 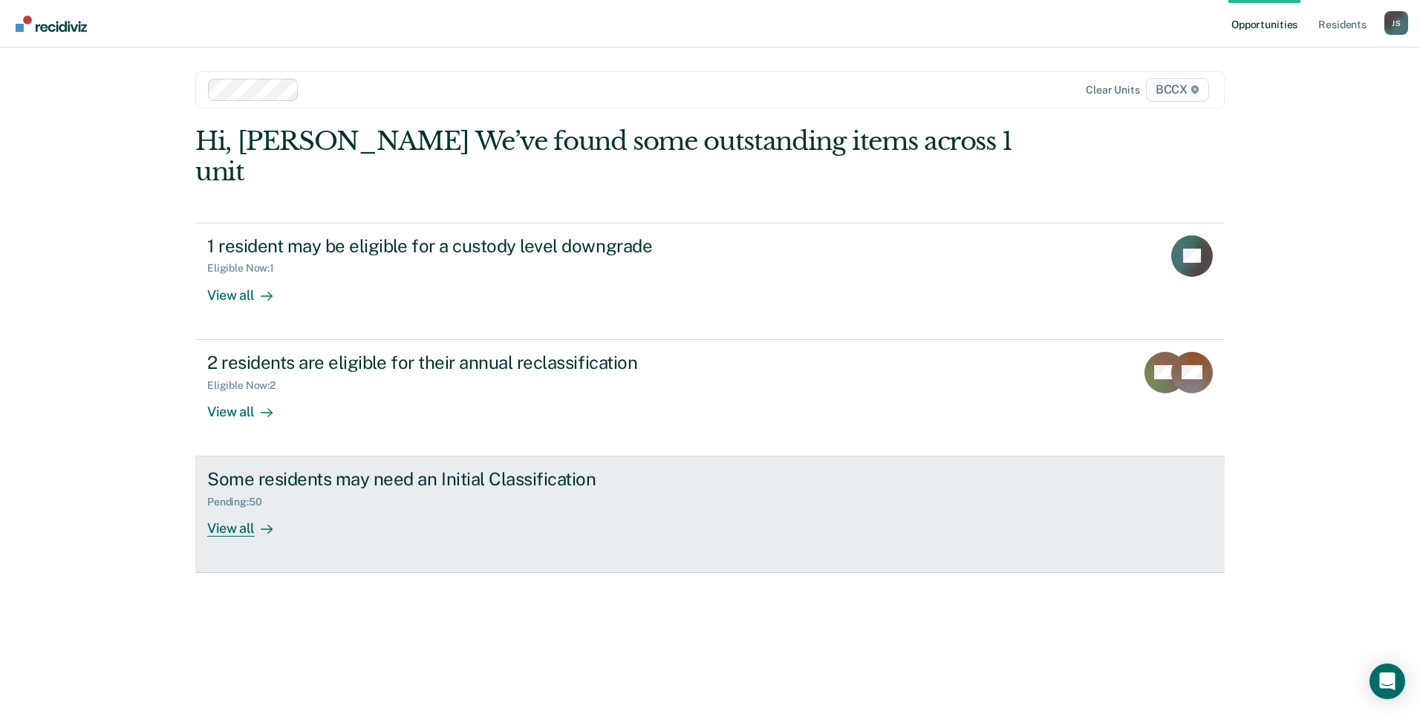 What do you see at coordinates (468, 246) in the screenshot?
I see `div: 1 resident may be eligible for a custody level downgrade` at bounding box center [468, 246].